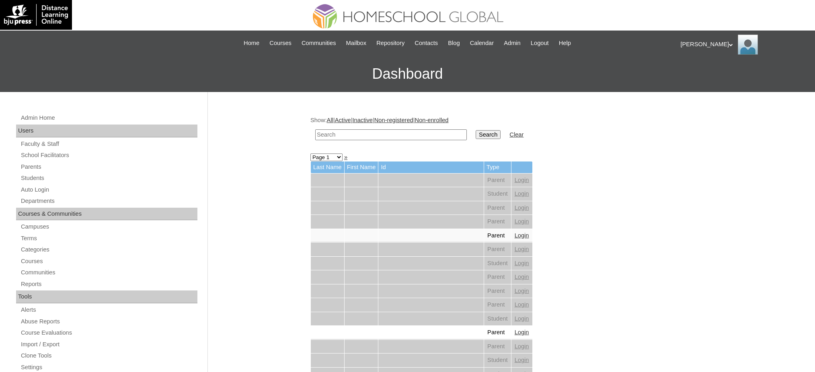 This screenshot has height=372, width=815. Describe the element at coordinates (454, 43) in the screenshot. I see `span: Blog` at that location.